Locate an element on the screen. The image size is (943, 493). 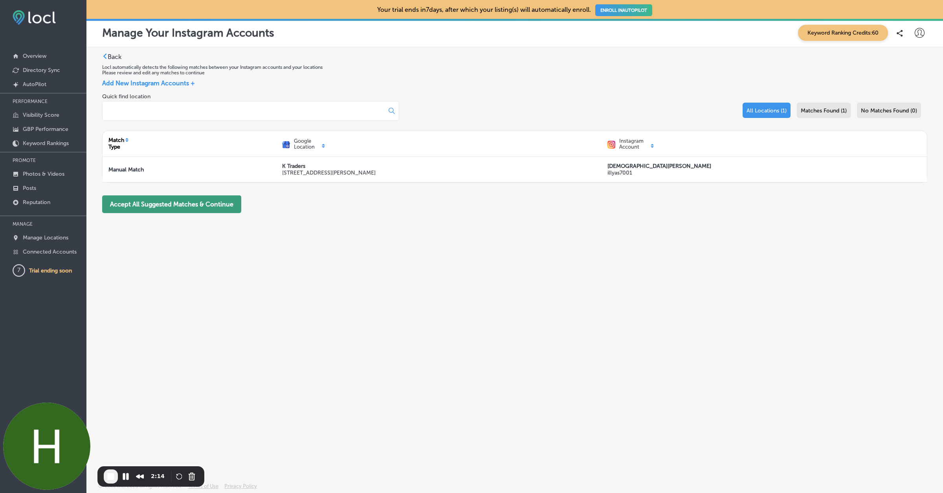
p: Photos & Videos is located at coordinates (44, 174).